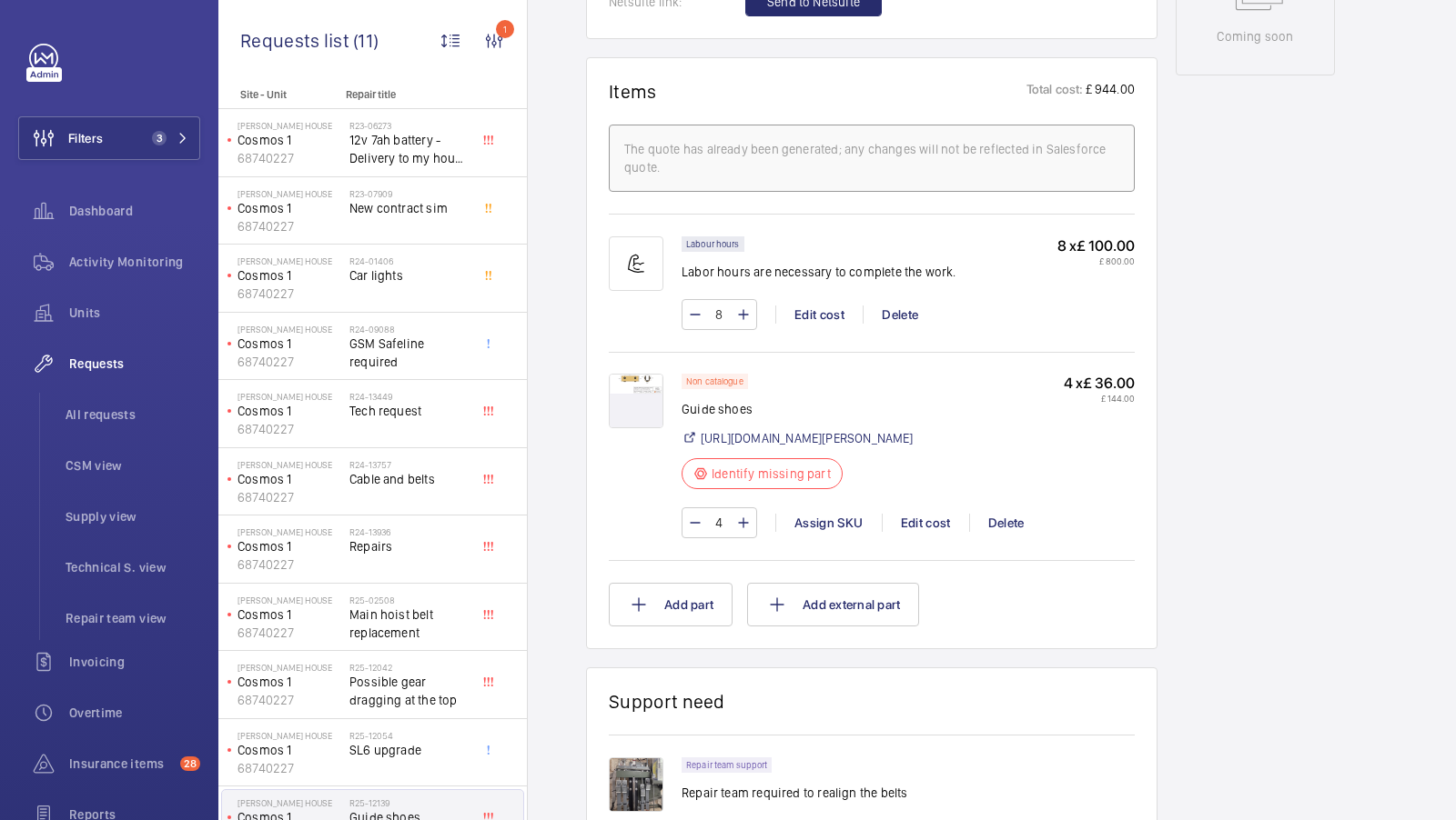 The image size is (1456, 820). I want to click on span: 28, so click(191, 764).